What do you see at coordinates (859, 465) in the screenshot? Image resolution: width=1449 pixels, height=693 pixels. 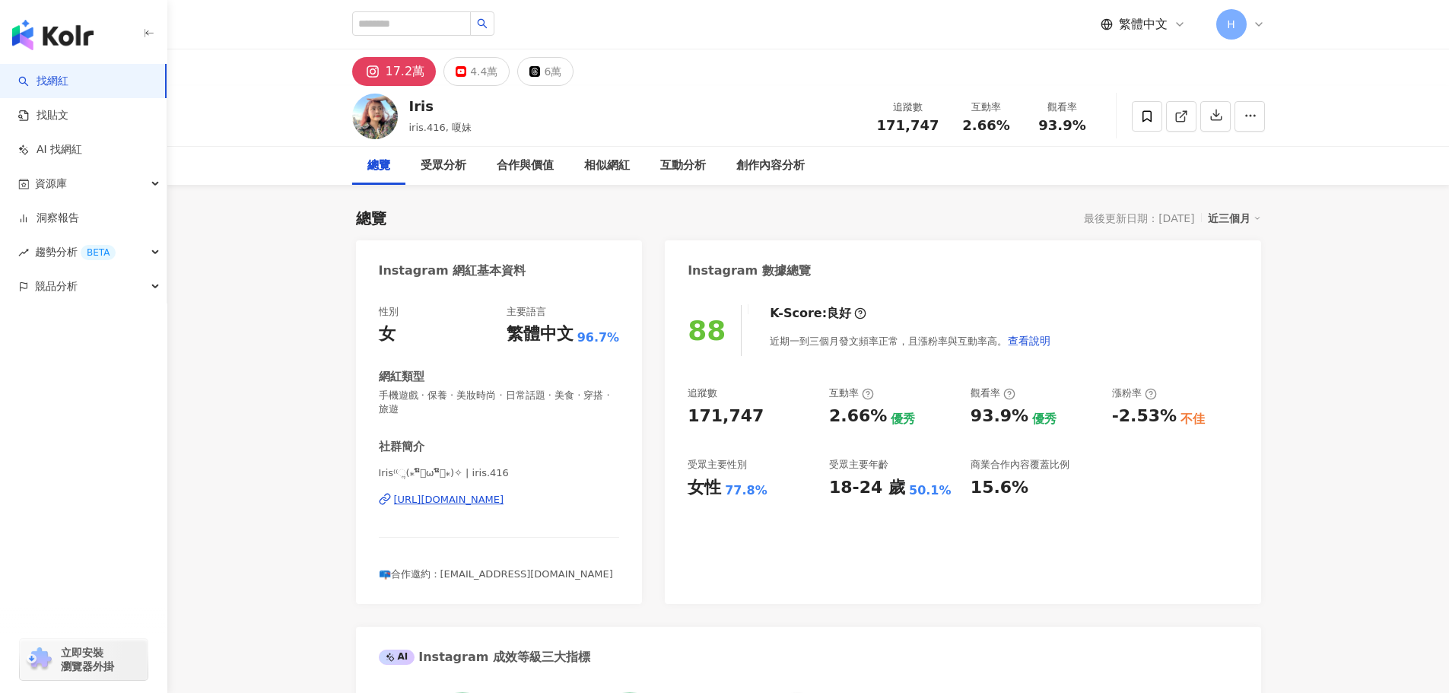 I see `div: 受眾主要年齡` at bounding box center [859, 465].